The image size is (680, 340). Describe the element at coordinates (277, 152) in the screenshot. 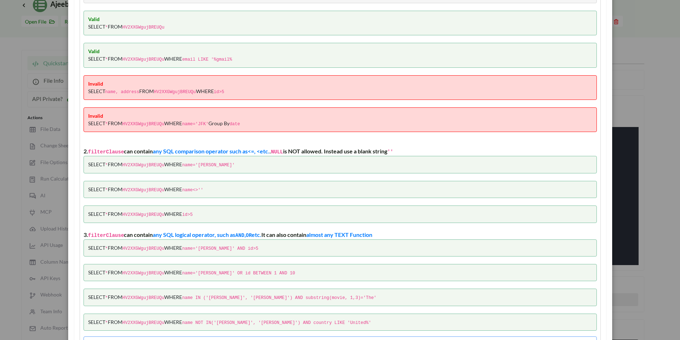

I see `code: NULL` at that location.